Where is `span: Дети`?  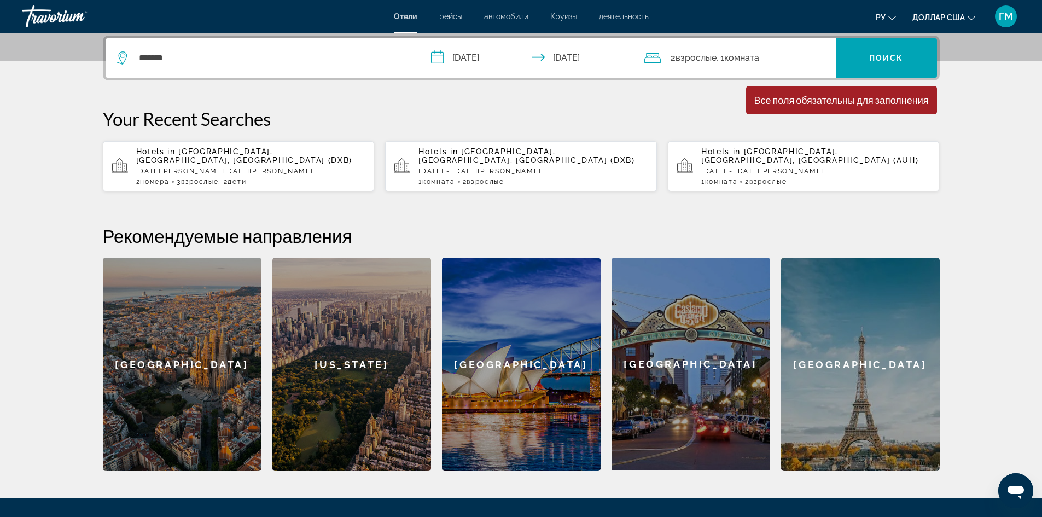
span: Дети is located at coordinates (237, 182).